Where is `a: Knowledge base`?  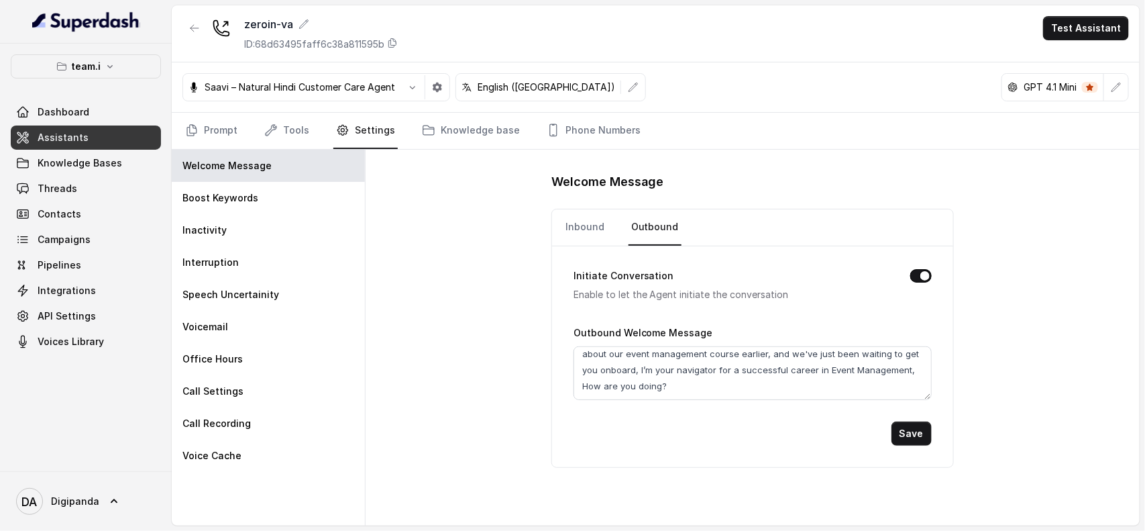 a: Knowledge base is located at coordinates (471, 131).